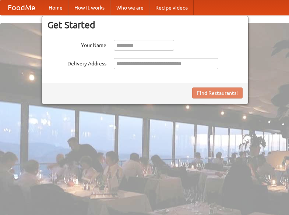 The height and width of the screenshot is (215, 289). I want to click on a: Who we are, so click(130, 8).